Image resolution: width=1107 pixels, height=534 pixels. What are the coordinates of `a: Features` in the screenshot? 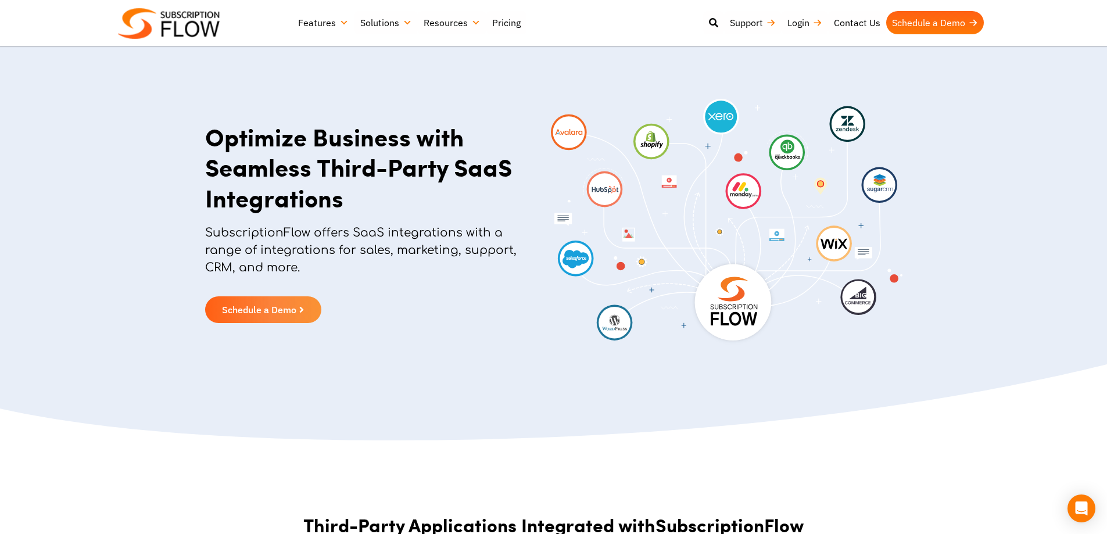 It's located at (323, 23).